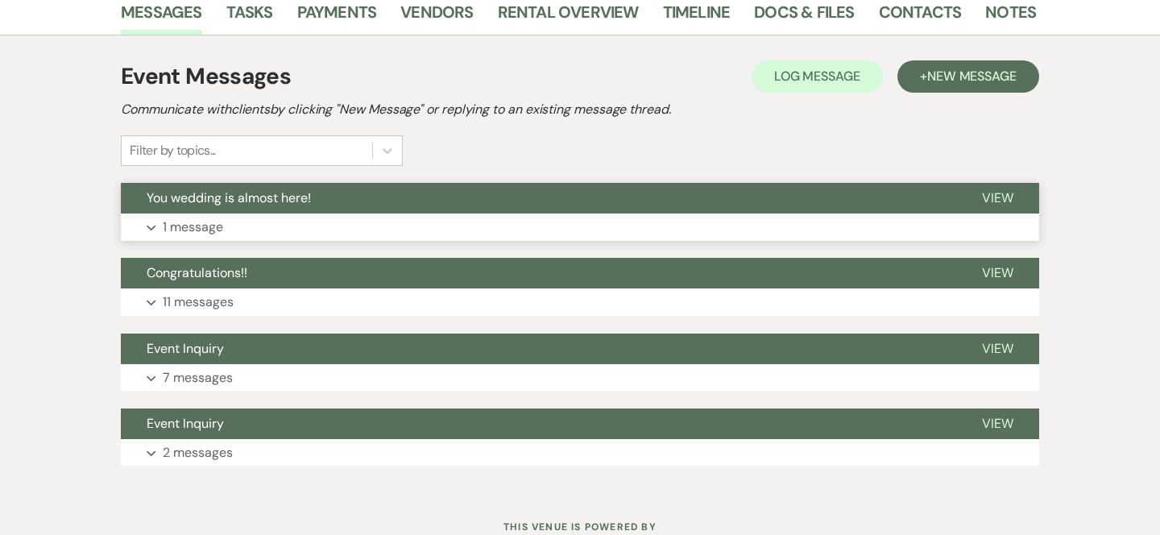  What do you see at coordinates (580, 110) in the screenshot?
I see `h2: Communicate with clients by clicking "New Message" or replying to an existing message thread.` at bounding box center [580, 110].